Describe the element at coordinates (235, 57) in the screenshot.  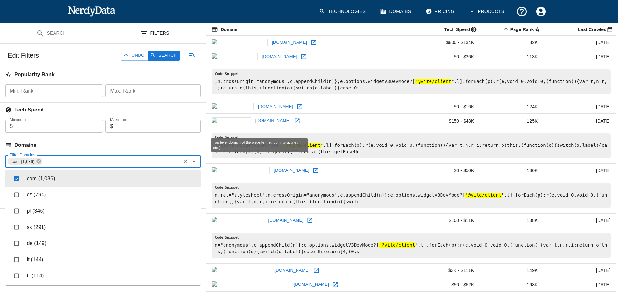
I see `img: cesae.es icon` at that location.